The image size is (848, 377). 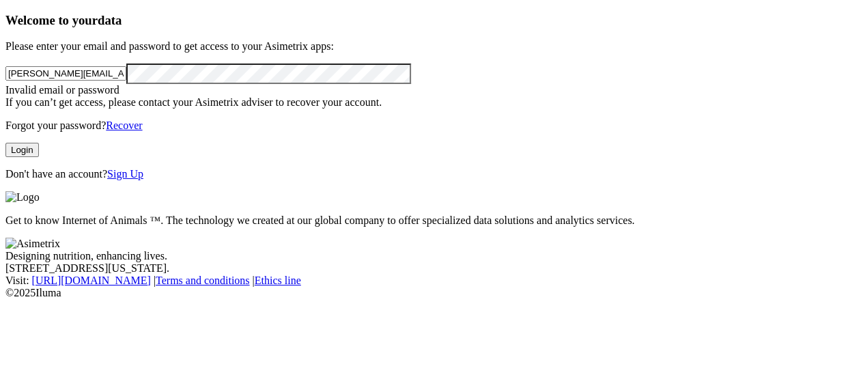 I want to click on span: data, so click(x=109, y=20).